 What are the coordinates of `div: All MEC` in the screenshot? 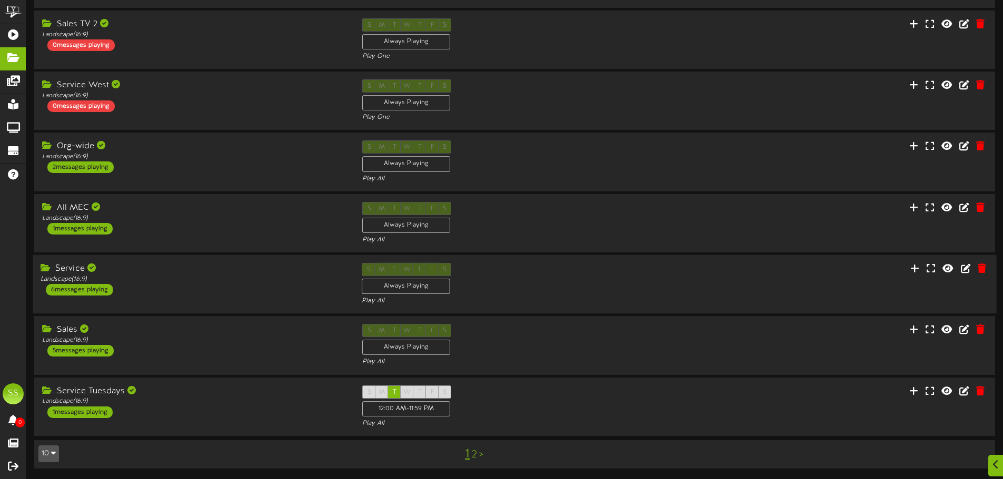 It's located at (194, 208).